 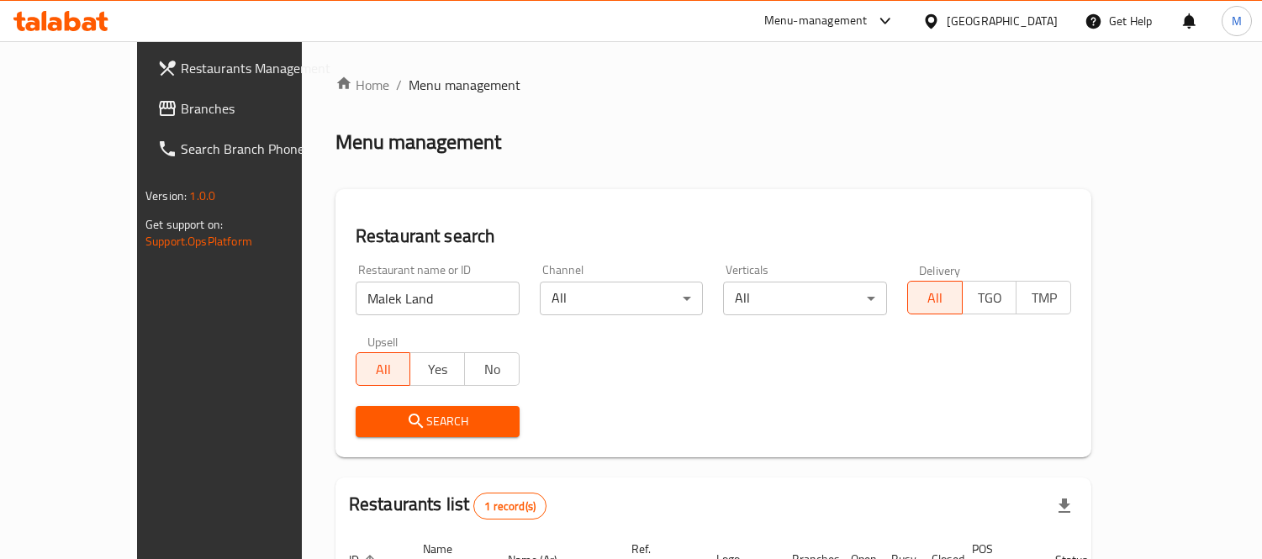 I want to click on span: Version:, so click(x=166, y=196).